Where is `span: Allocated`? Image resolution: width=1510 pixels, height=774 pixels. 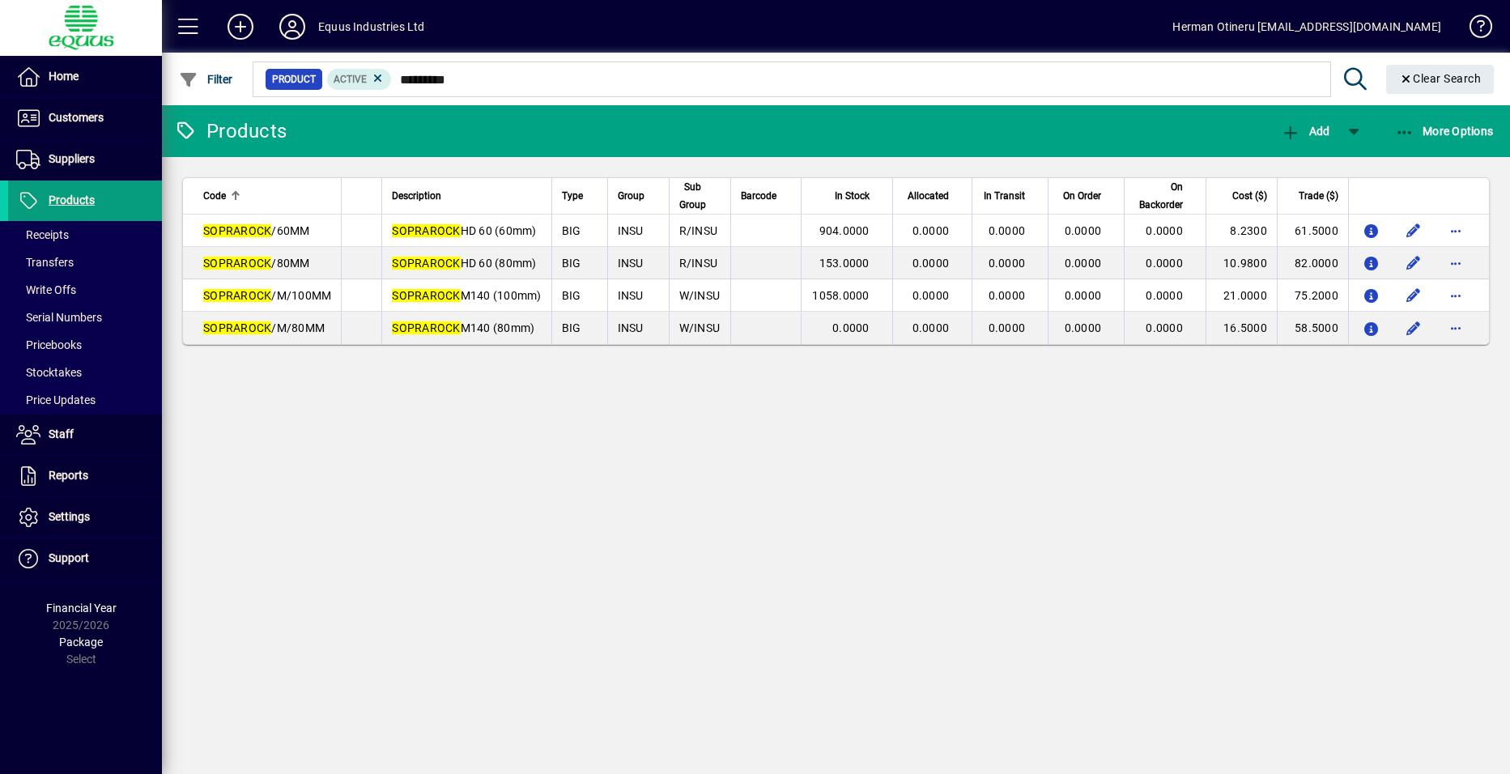 span: Allocated is located at coordinates (928, 196).